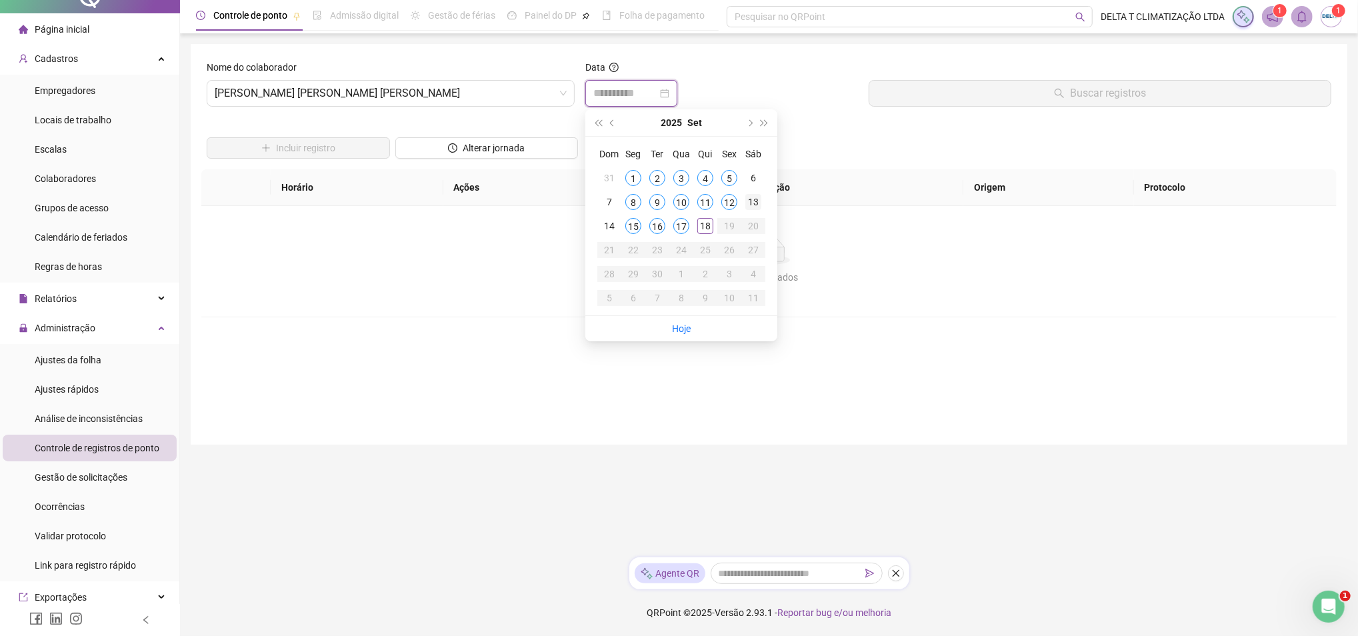  I want to click on label: Nome do colaborador, so click(256, 67).